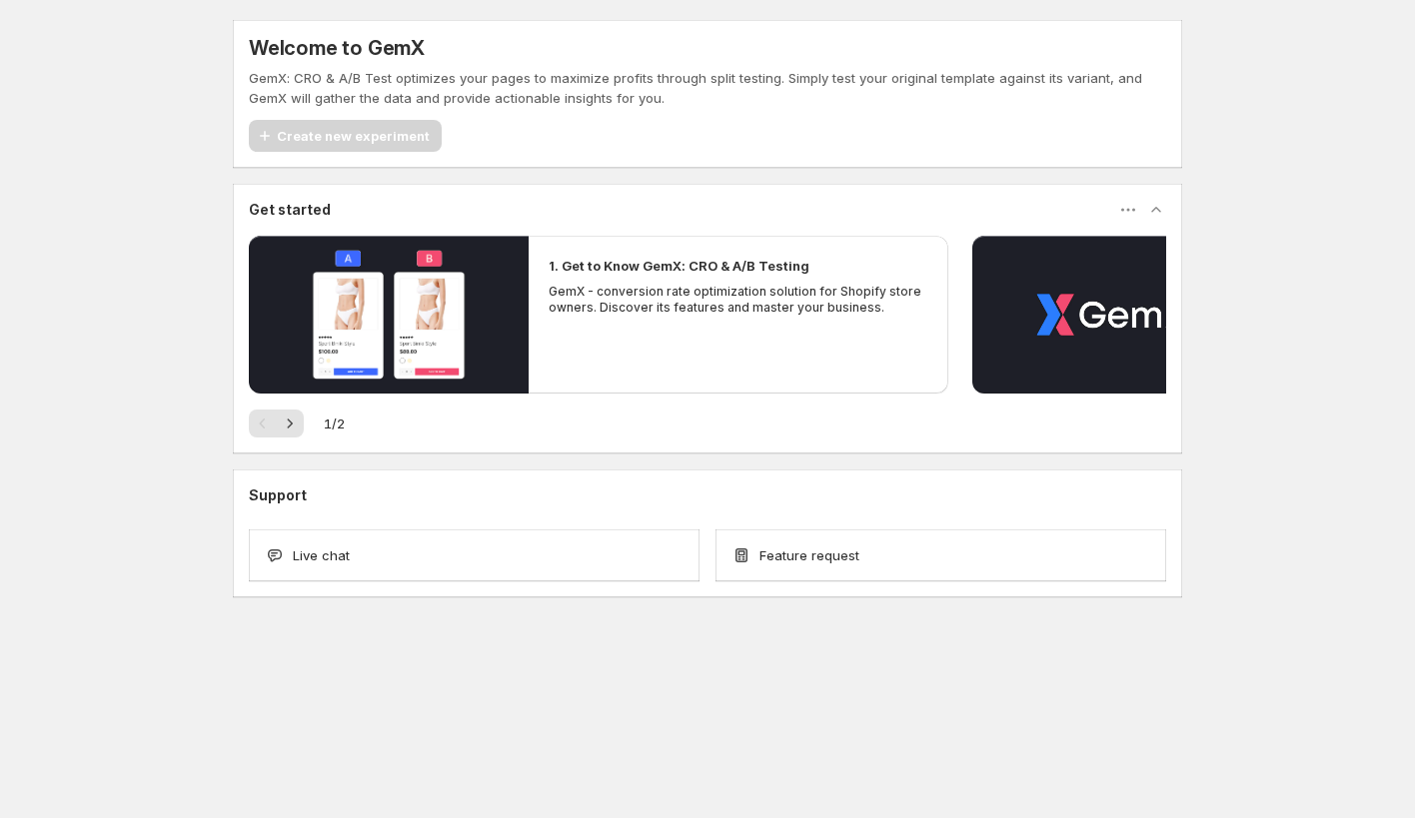  What do you see at coordinates (738, 300) in the screenshot?
I see `p: GemX - conversion rate optimization solution for Shopify store owners. Discover its features and ...` at bounding box center [738, 300].